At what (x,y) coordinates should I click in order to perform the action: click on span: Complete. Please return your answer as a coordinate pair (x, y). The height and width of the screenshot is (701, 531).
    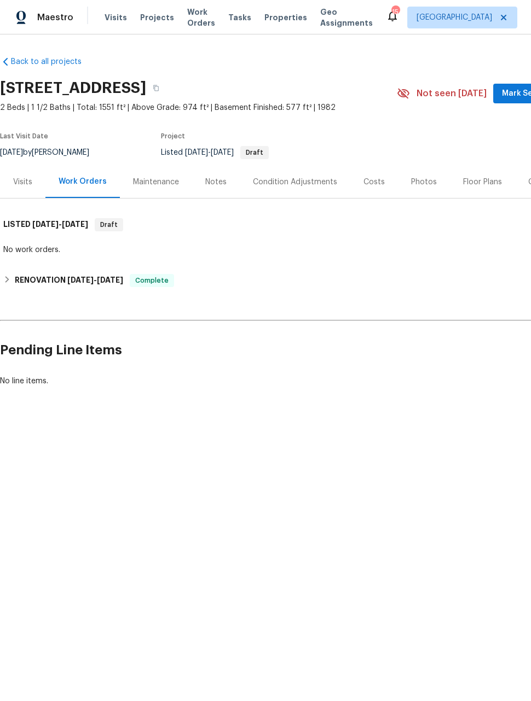
    Looking at the image, I should click on (152, 281).